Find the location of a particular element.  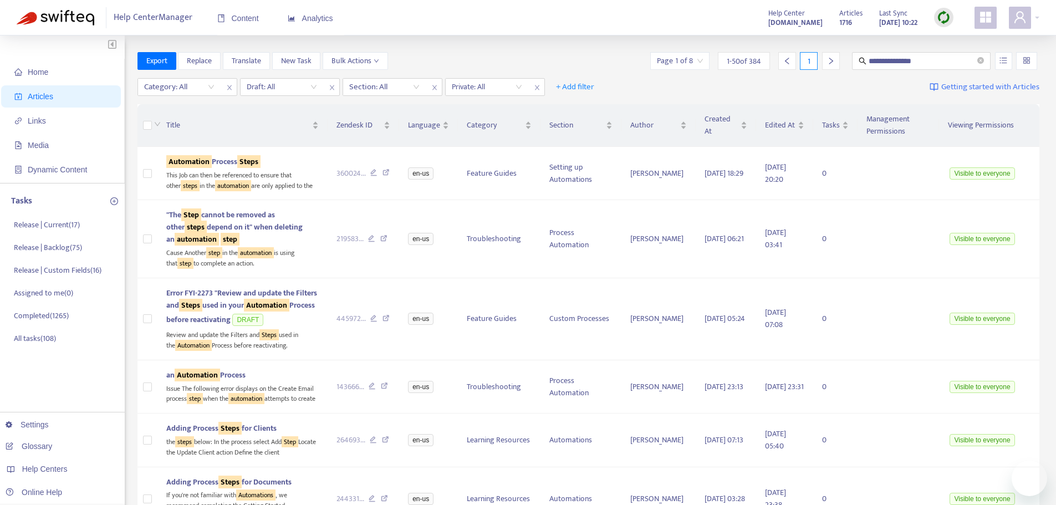

span: DRAFT is located at coordinates (248, 320).